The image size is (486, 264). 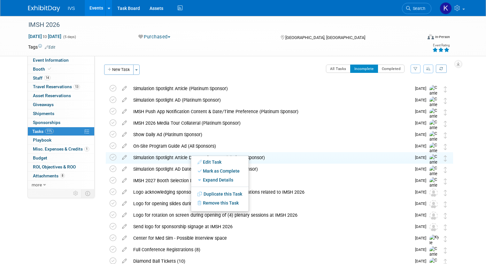 I want to click on a: Staff14, so click(x=61, y=78).